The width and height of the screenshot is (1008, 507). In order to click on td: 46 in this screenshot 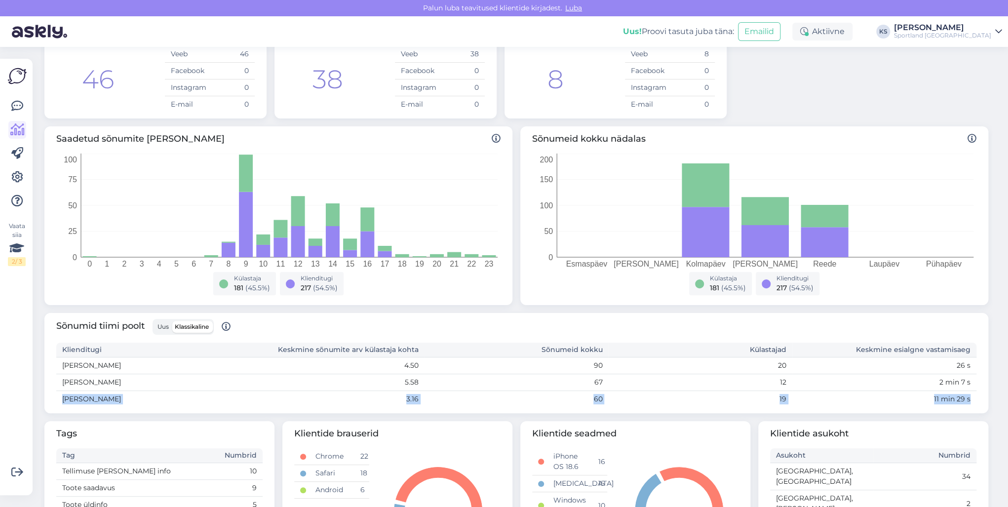, I will do `click(232, 54)`.